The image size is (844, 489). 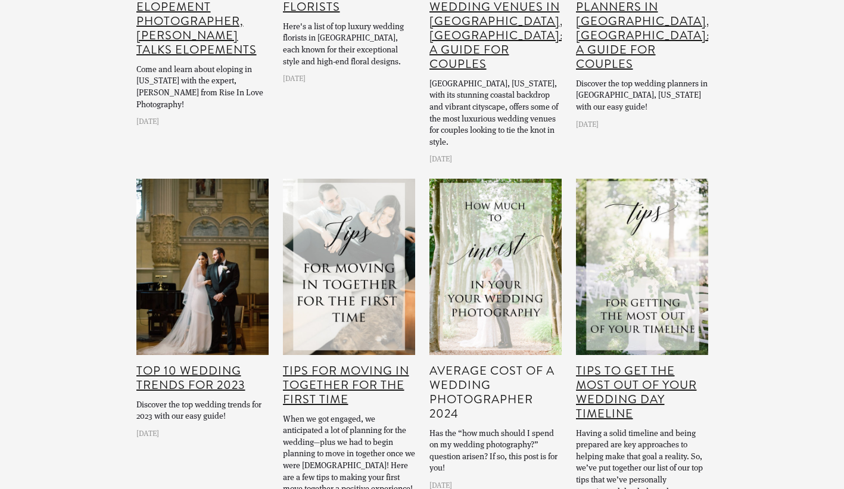 What do you see at coordinates (495, 450) in the screenshot?
I see `p: Has the “how much should I spend on my wedding photography?” question arisen? If so, this post is...` at bounding box center [495, 450].